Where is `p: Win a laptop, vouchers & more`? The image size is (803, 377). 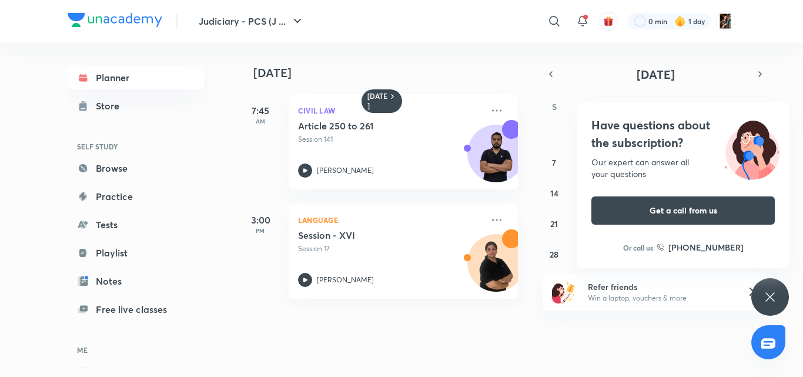 p: Win a laptop, vouchers & more is located at coordinates (661, 298).